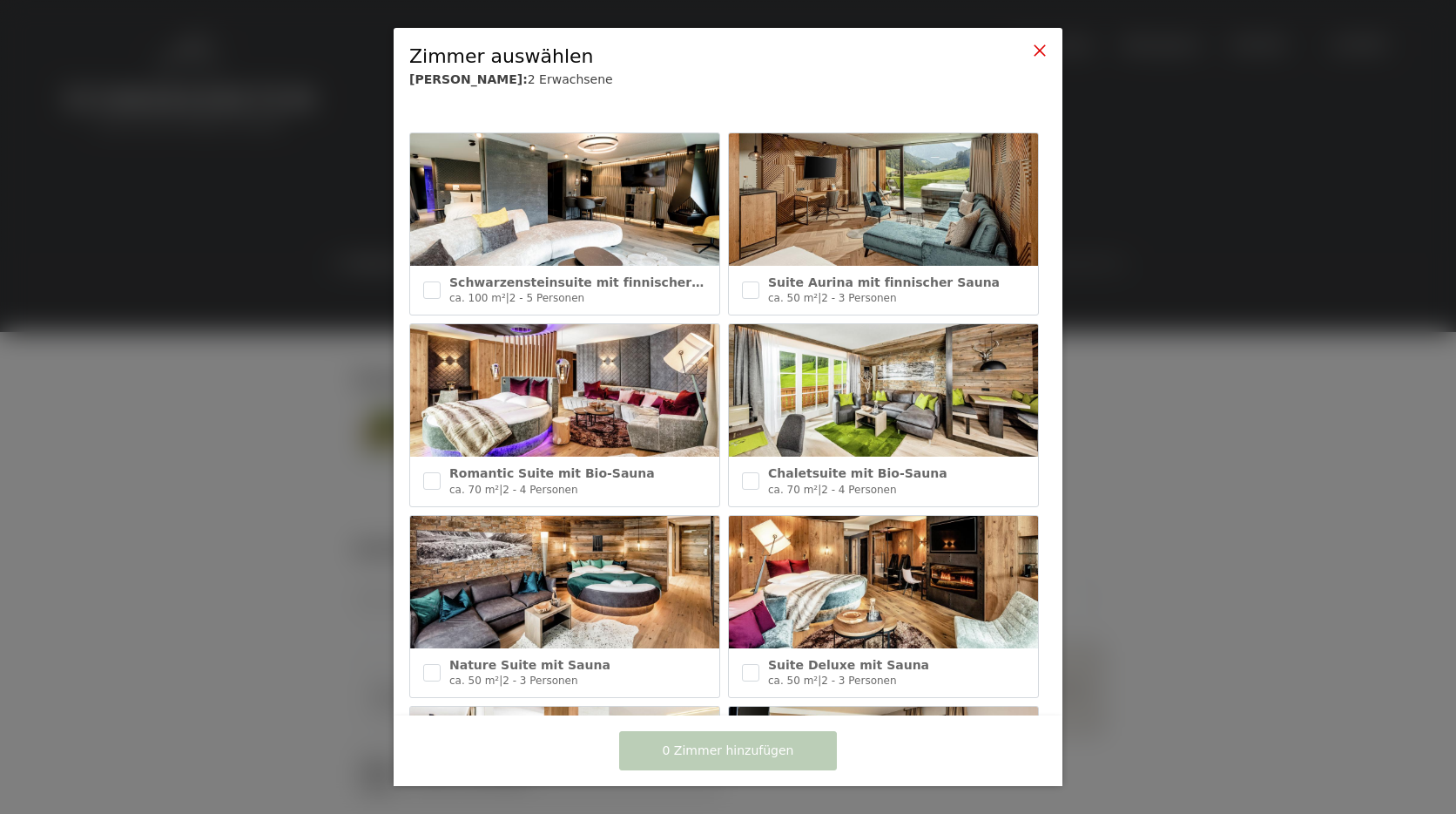  What do you see at coordinates (701, 56) in the screenshot?
I see `div: Zimmer auswählen` at bounding box center [701, 56].